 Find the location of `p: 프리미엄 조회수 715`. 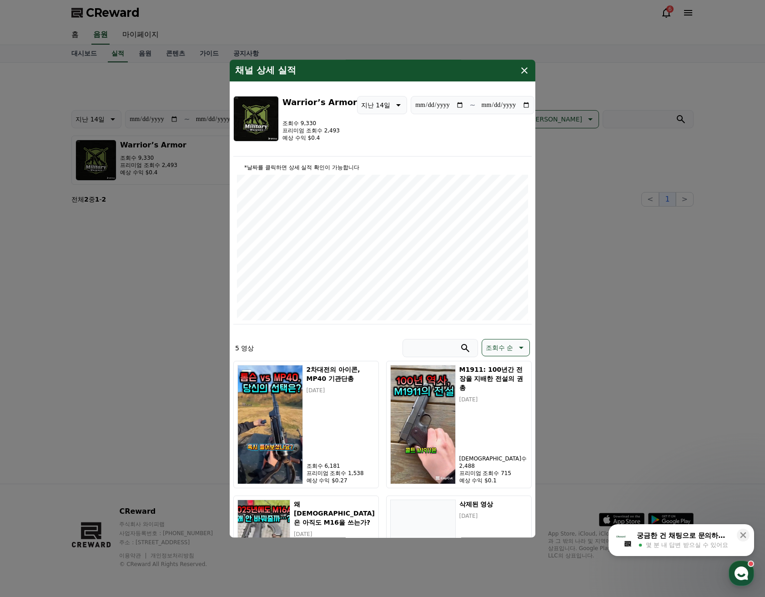

p: 프리미엄 조회수 715 is located at coordinates (493, 473).